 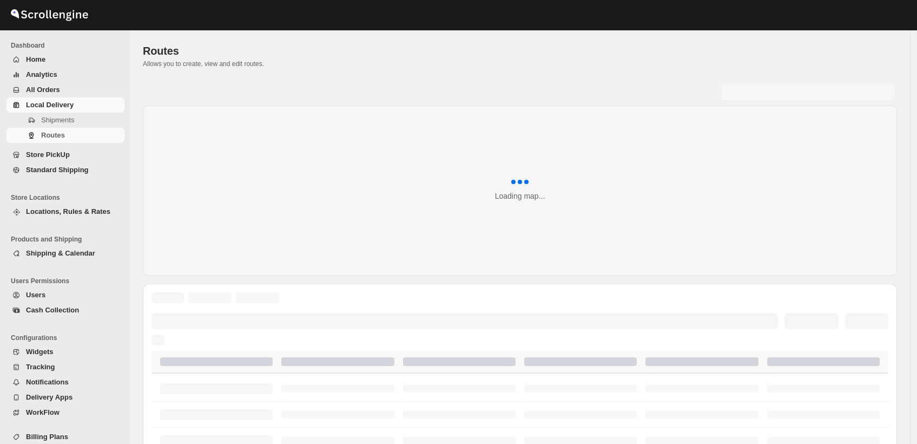 I want to click on span: WorkFlow, so click(x=43, y=412).